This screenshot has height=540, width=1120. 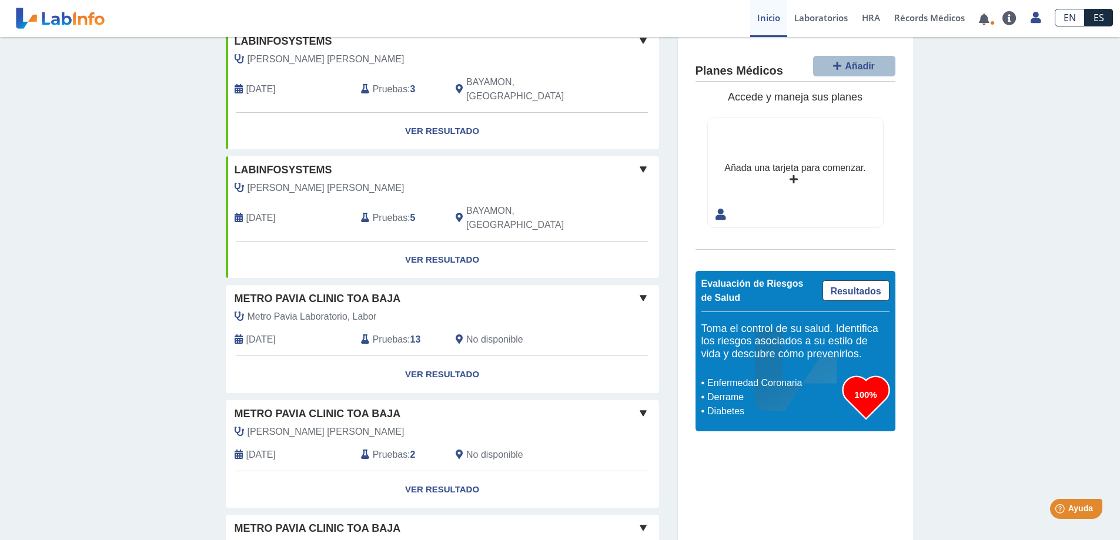 What do you see at coordinates (856, 290) in the screenshot?
I see `a: Resultados` at bounding box center [856, 290].